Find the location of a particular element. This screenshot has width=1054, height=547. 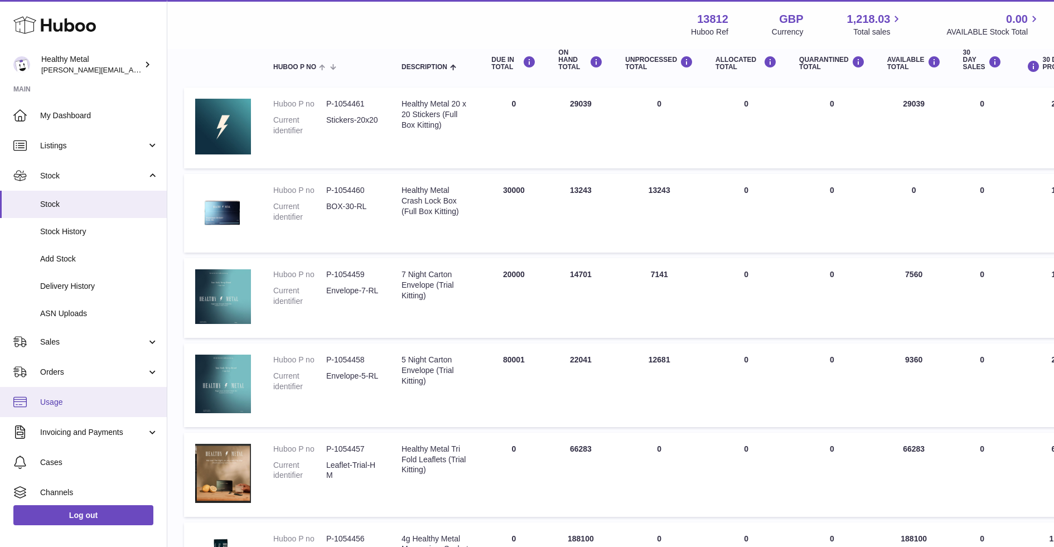

span: Usage is located at coordinates (99, 402).